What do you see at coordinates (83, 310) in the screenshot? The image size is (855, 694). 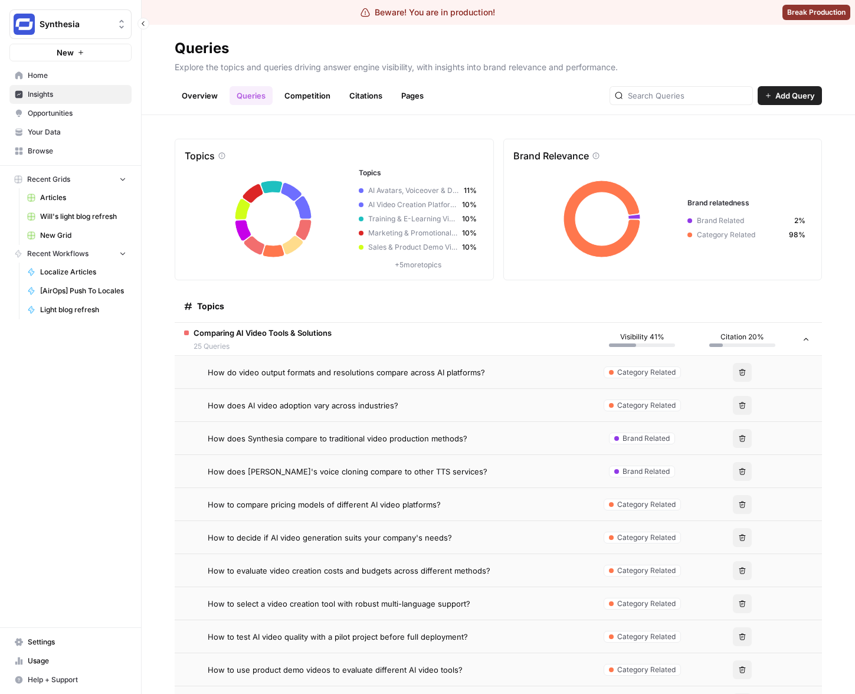 I see `span: Light blog refresh` at bounding box center [83, 310].